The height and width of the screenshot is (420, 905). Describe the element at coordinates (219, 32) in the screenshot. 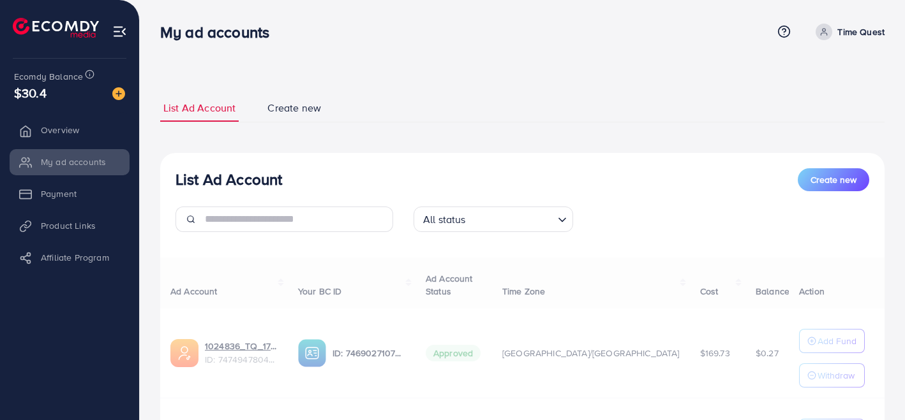

I see `h3: My ad accounts` at that location.